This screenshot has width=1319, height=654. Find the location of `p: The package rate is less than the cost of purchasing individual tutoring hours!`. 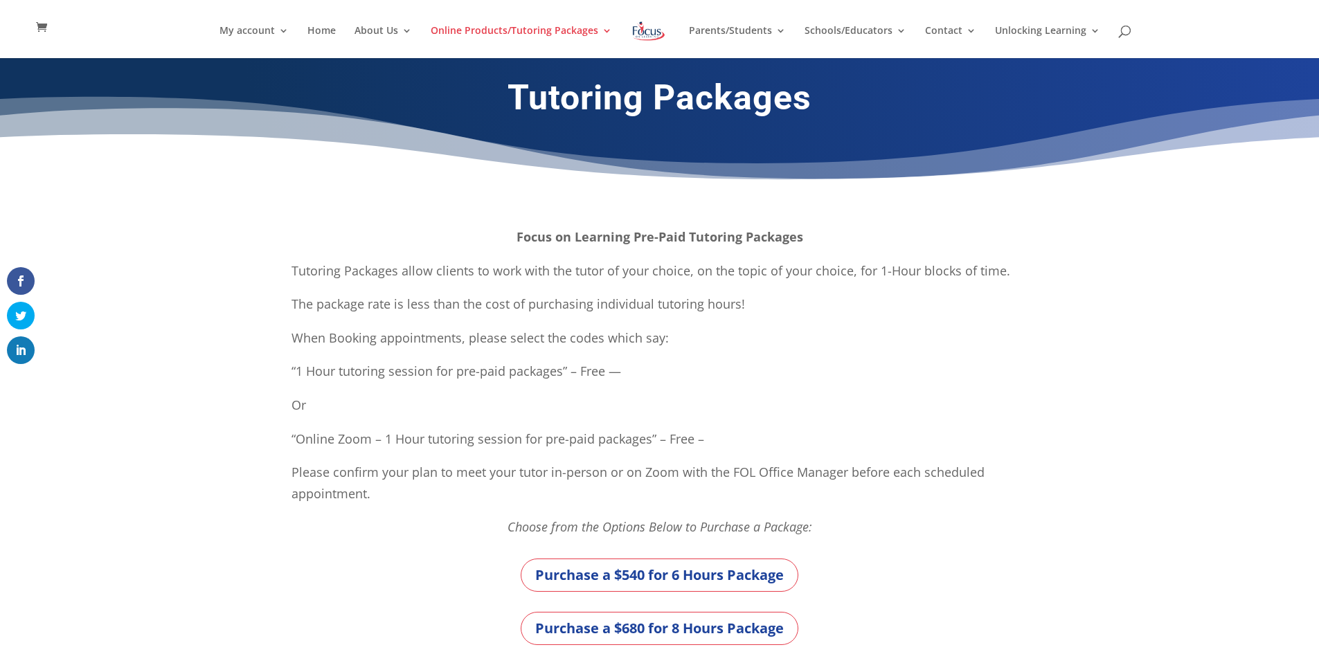

p: The package rate is less than the cost of purchasing individual tutoring hours! is located at coordinates (660, 310).